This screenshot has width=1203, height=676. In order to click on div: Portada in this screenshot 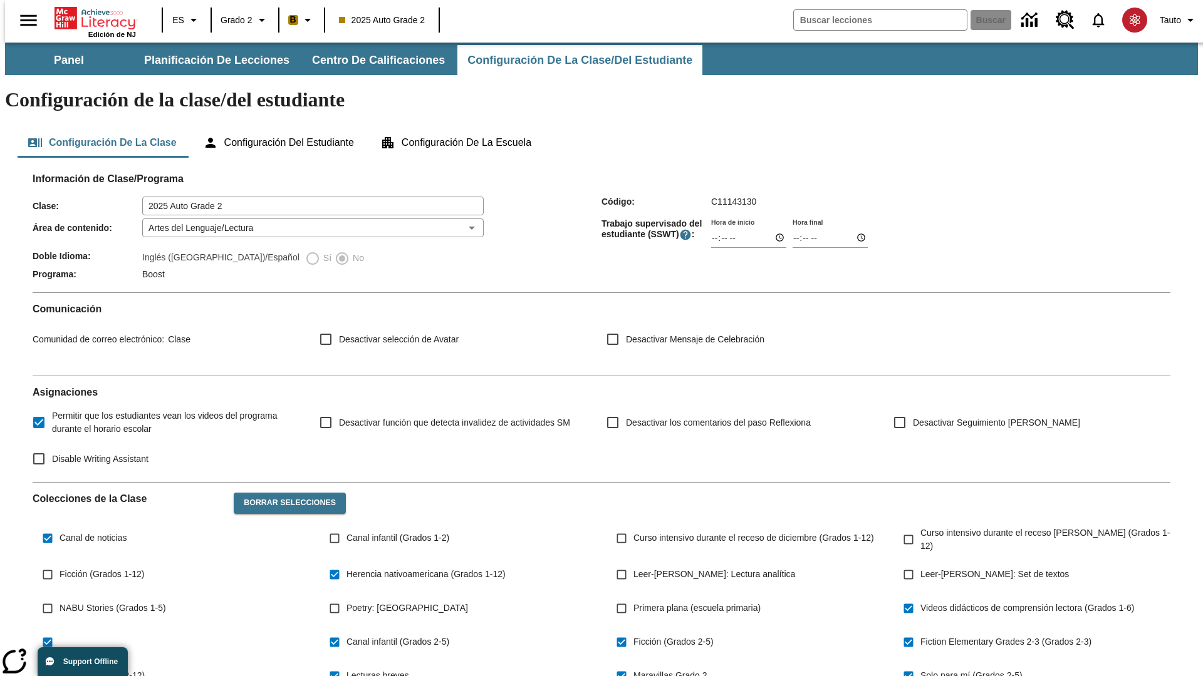, I will do `click(95, 21)`.